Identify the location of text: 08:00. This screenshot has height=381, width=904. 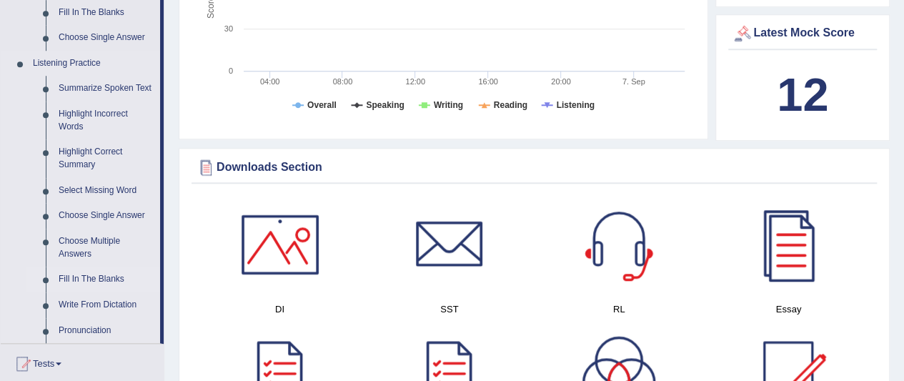
(343, 82).